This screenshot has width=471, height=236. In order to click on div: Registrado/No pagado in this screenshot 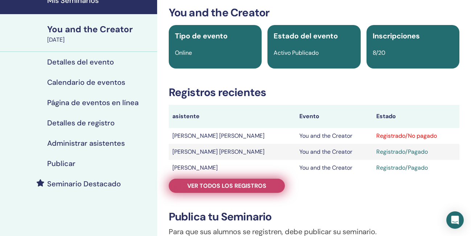, I will do `click(416, 136)`.